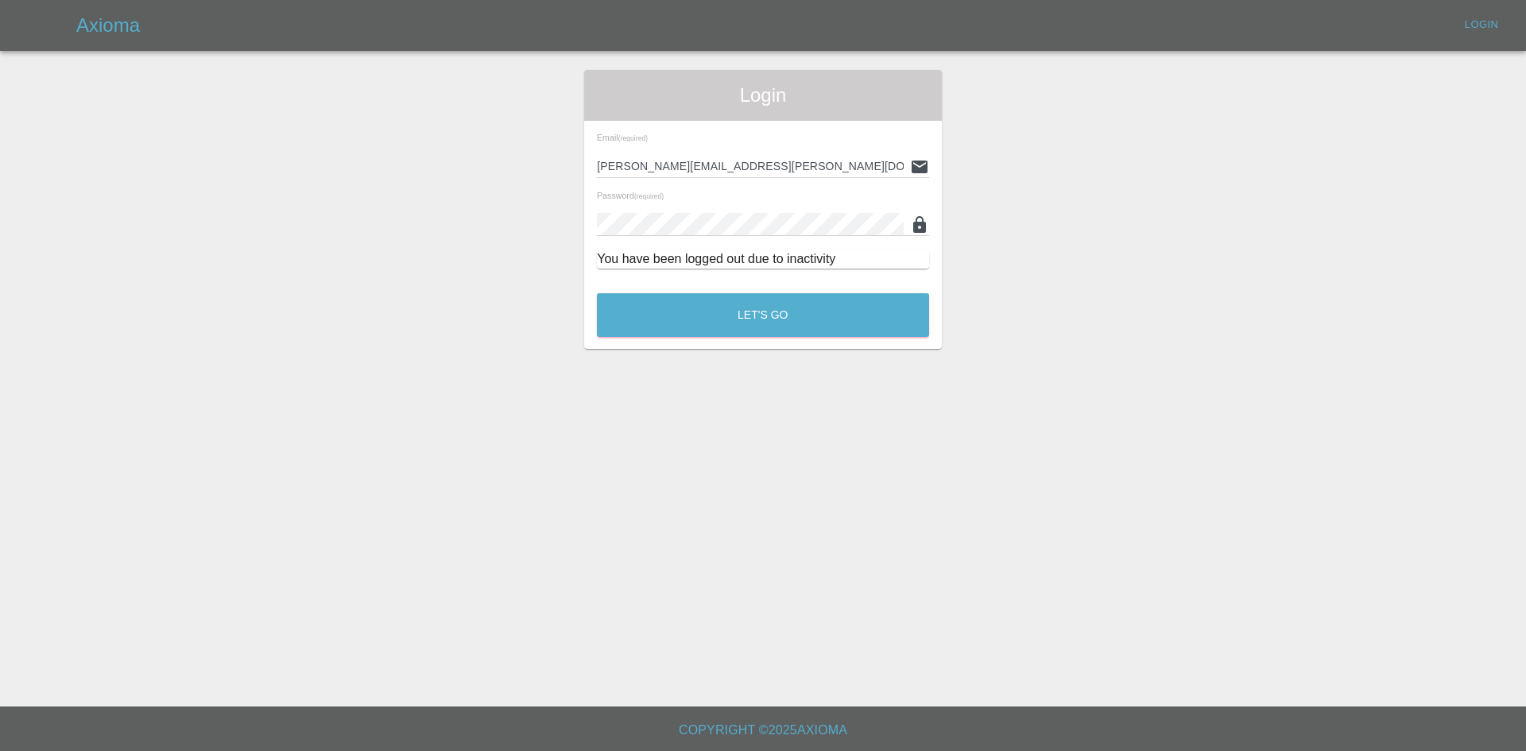  Describe the element at coordinates (108, 25) in the screenshot. I see `h5: Axioma` at that location.